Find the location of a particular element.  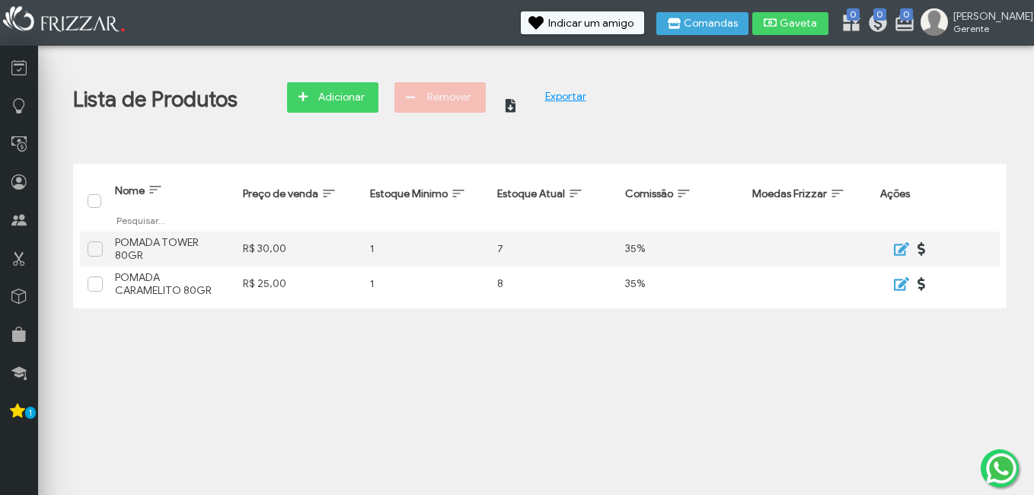

span: 1 is located at coordinates (30, 413).